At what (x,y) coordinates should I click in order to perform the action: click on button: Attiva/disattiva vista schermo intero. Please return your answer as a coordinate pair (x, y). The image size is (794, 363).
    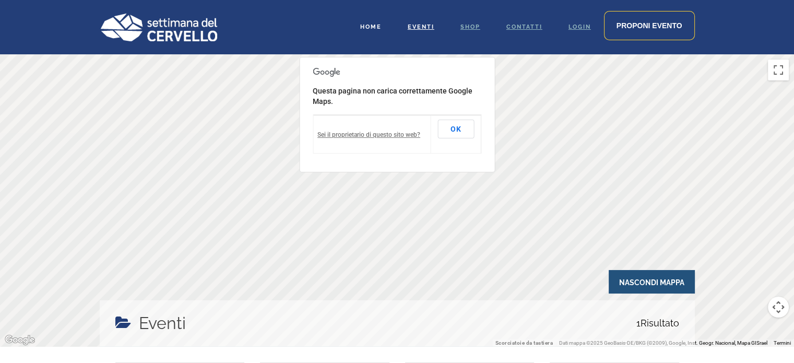
    Looking at the image, I should click on (778, 70).